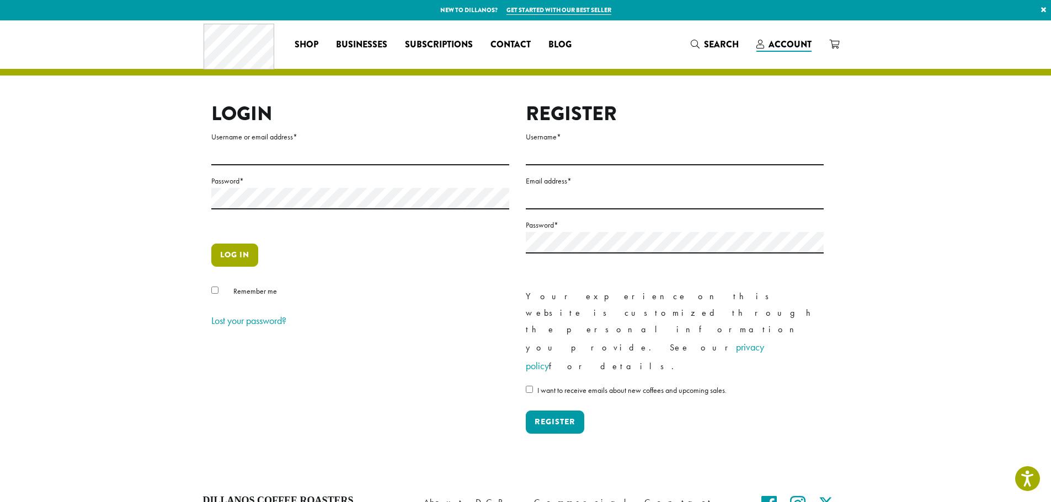 The height and width of the screenshot is (502, 1051). I want to click on button: Register, so click(555, 422).